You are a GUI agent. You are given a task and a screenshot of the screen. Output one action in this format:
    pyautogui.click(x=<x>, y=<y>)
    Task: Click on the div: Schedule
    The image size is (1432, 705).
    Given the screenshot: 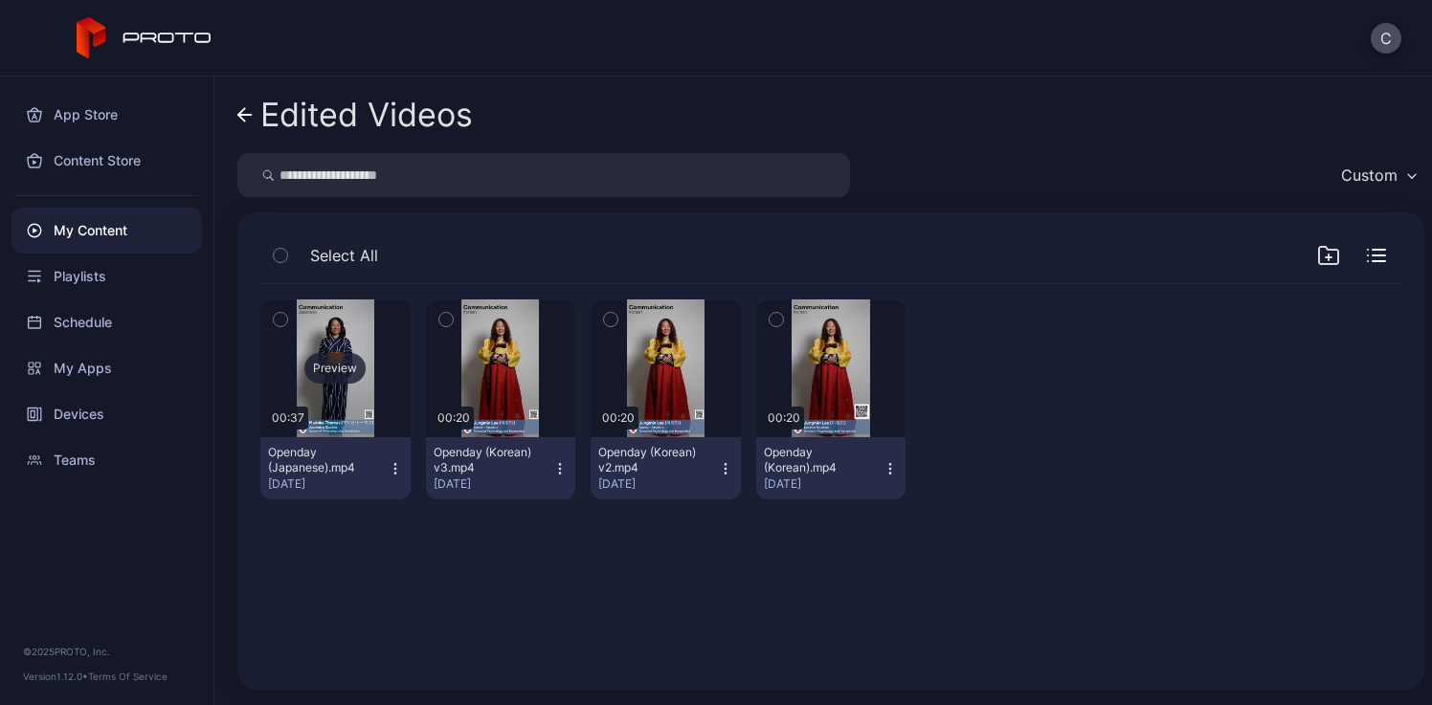 What is the action you would take?
    pyautogui.click(x=106, y=322)
    